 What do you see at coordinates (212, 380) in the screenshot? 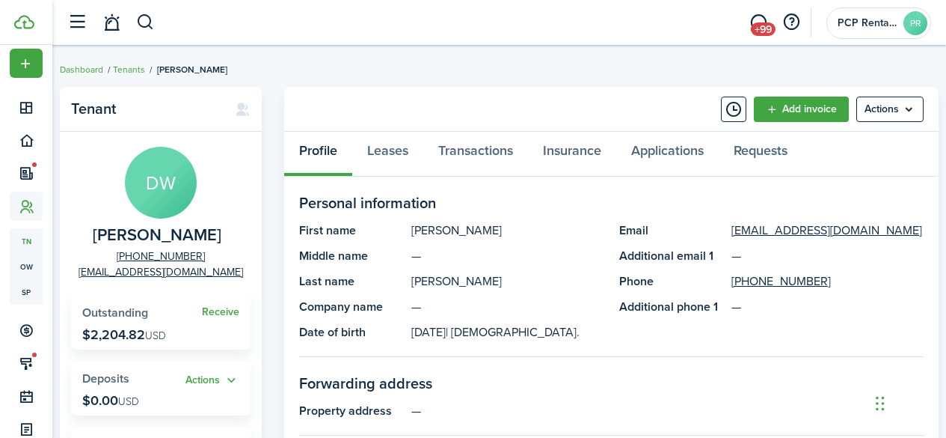
I see `button: Actions` at bounding box center [212, 380].